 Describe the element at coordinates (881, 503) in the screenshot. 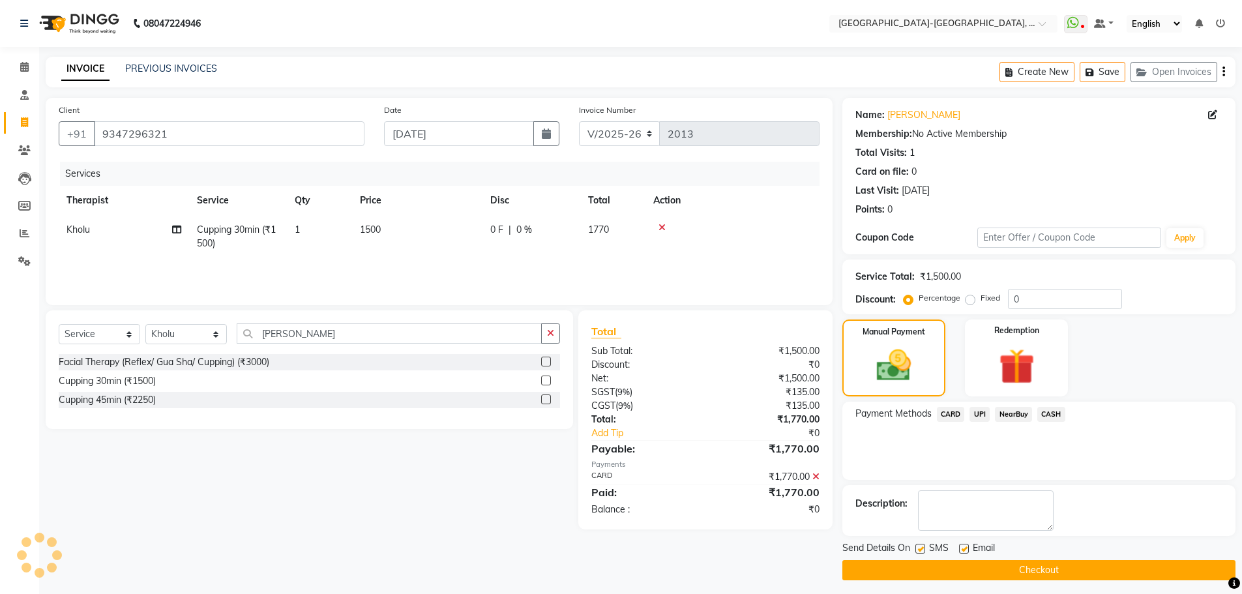

I see `div: Description:` at that location.